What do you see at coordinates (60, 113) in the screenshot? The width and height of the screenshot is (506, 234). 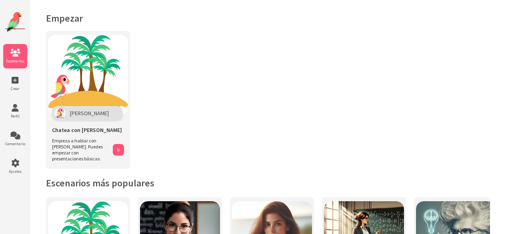 I see `img: Polly` at bounding box center [60, 113].